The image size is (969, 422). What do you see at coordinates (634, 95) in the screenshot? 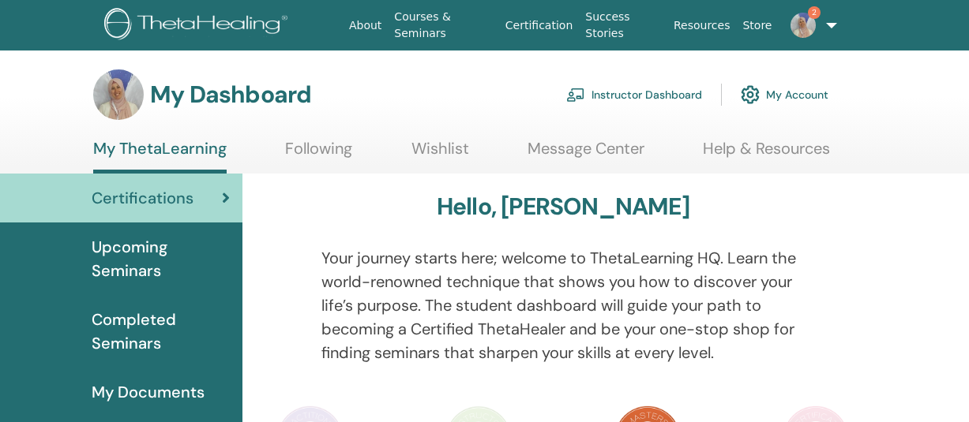
I see `a: Instructor Dashboard` at bounding box center [634, 95].